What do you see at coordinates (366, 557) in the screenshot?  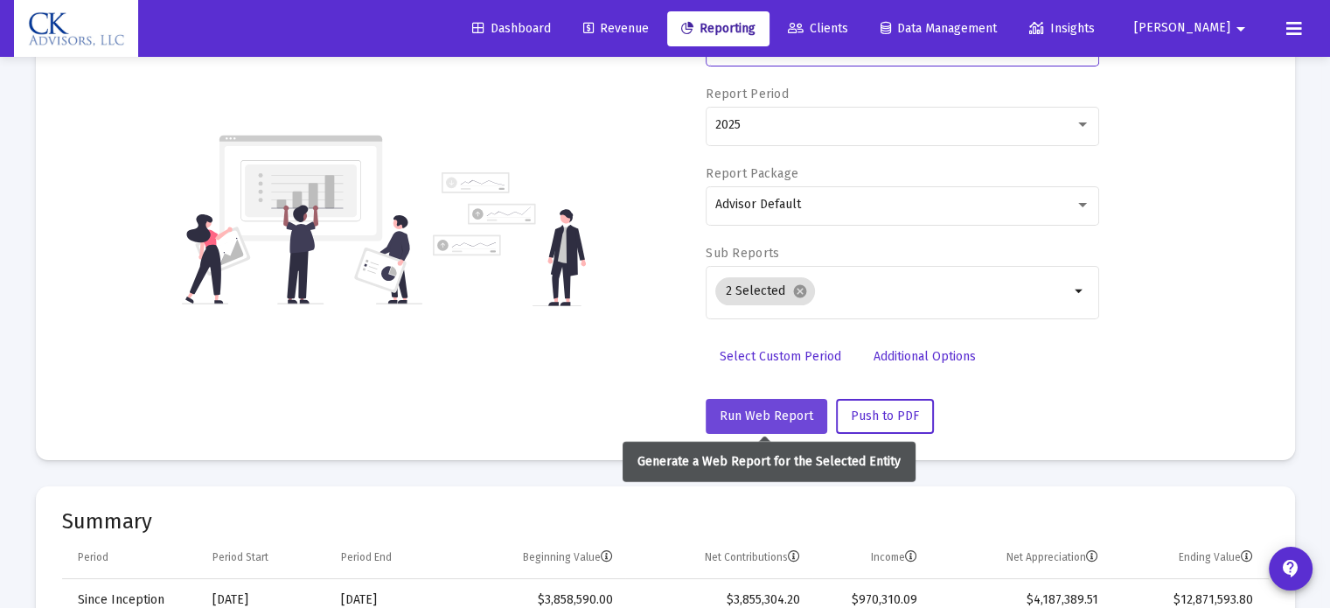 I see `div: Period End` at bounding box center [366, 557].